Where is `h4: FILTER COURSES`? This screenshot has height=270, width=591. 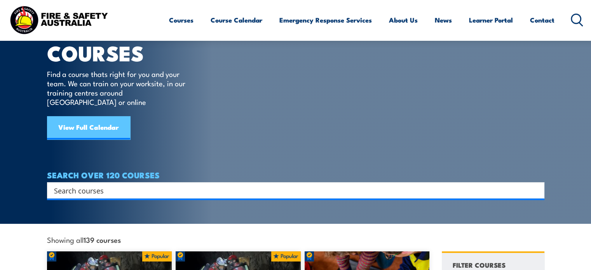
h4: FILTER COURSES is located at coordinates (479, 265).